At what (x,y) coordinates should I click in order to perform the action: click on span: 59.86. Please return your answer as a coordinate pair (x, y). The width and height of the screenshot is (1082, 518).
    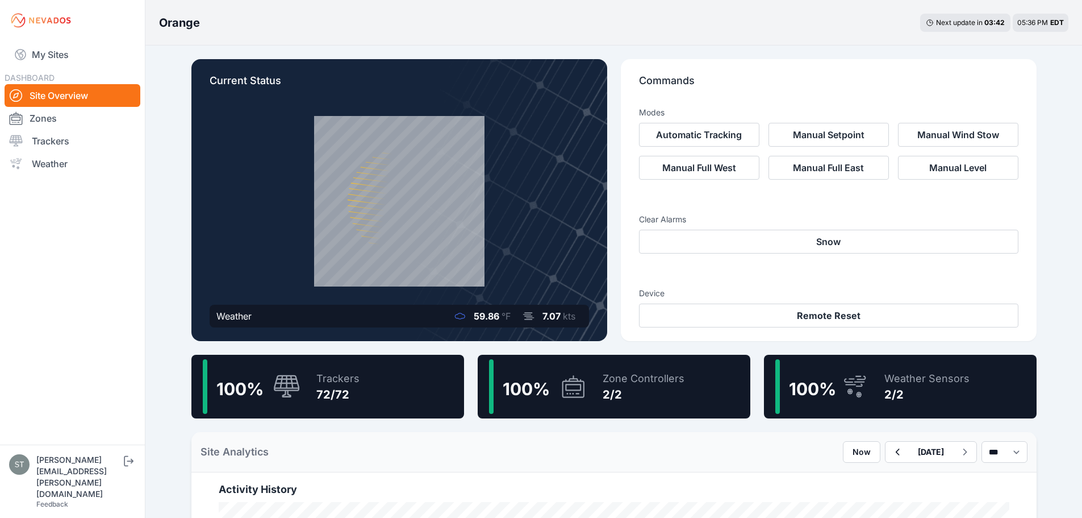
    Looking at the image, I should click on (486, 316).